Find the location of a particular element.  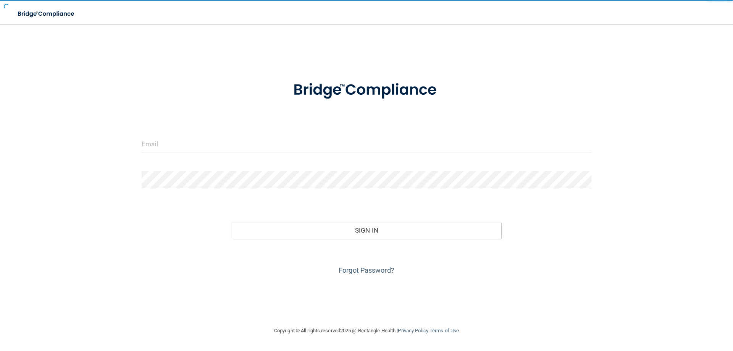

a: Privacy Policy is located at coordinates (413, 330).